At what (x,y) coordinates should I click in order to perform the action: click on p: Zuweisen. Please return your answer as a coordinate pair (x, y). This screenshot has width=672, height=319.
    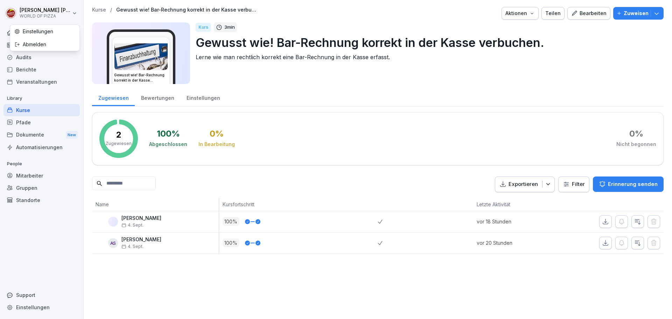
    Looking at the image, I should click on (636, 13).